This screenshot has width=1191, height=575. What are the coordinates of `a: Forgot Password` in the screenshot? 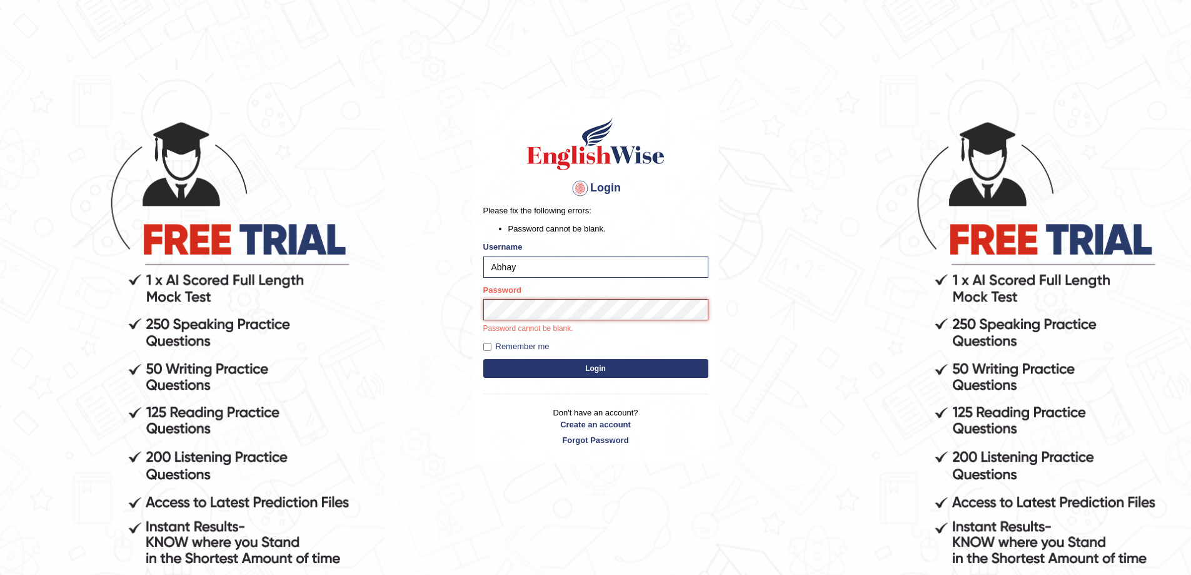 It's located at (596, 440).